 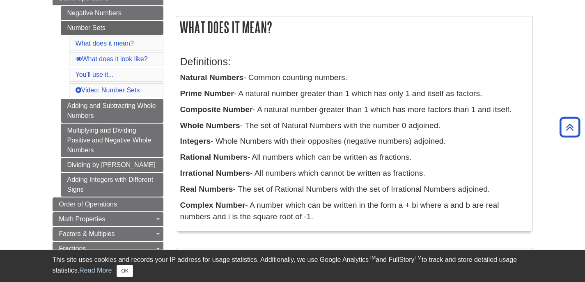 What do you see at coordinates (88, 204) in the screenshot?
I see `span: Order of Operations` at bounding box center [88, 204].